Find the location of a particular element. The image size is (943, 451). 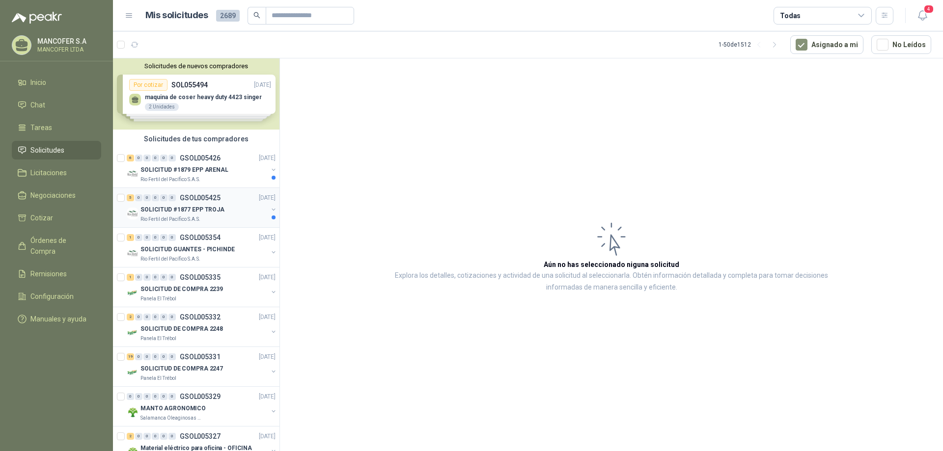

div: 2 is located at coordinates (130, 317).